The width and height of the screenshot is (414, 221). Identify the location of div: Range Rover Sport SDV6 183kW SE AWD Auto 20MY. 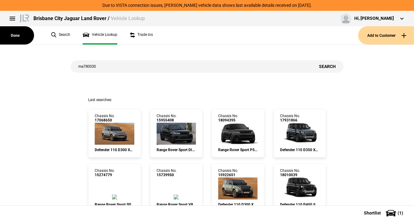
(114, 205).